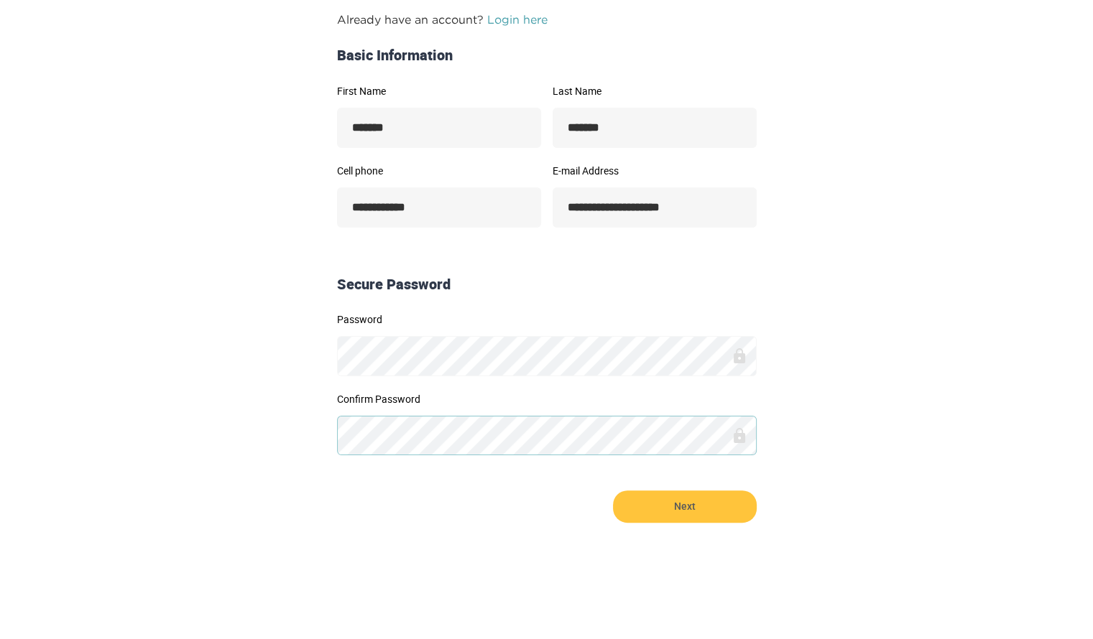  What do you see at coordinates (439, 91) in the screenshot?
I see `label: First Name` at bounding box center [439, 91].